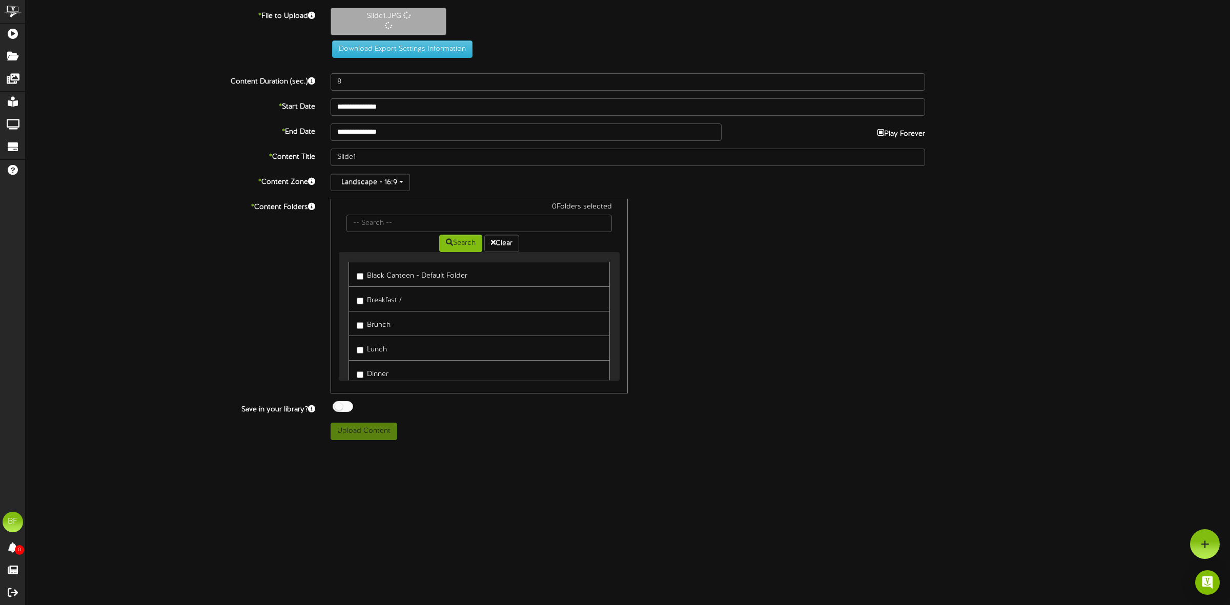 The height and width of the screenshot is (605, 1230). I want to click on label: File to Upload, so click(170, 14).